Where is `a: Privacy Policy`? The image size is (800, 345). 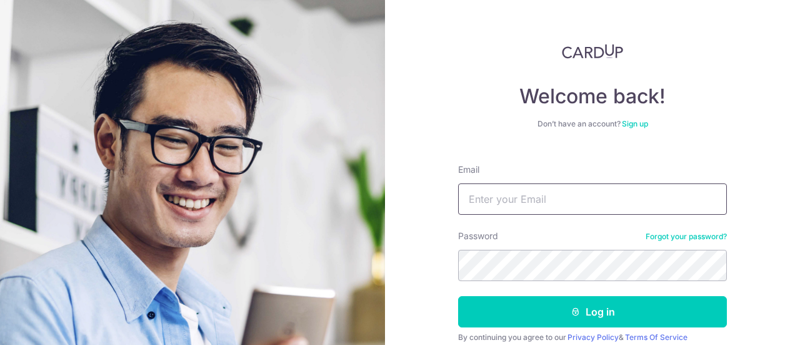 a: Privacy Policy is located at coordinates (593, 336).